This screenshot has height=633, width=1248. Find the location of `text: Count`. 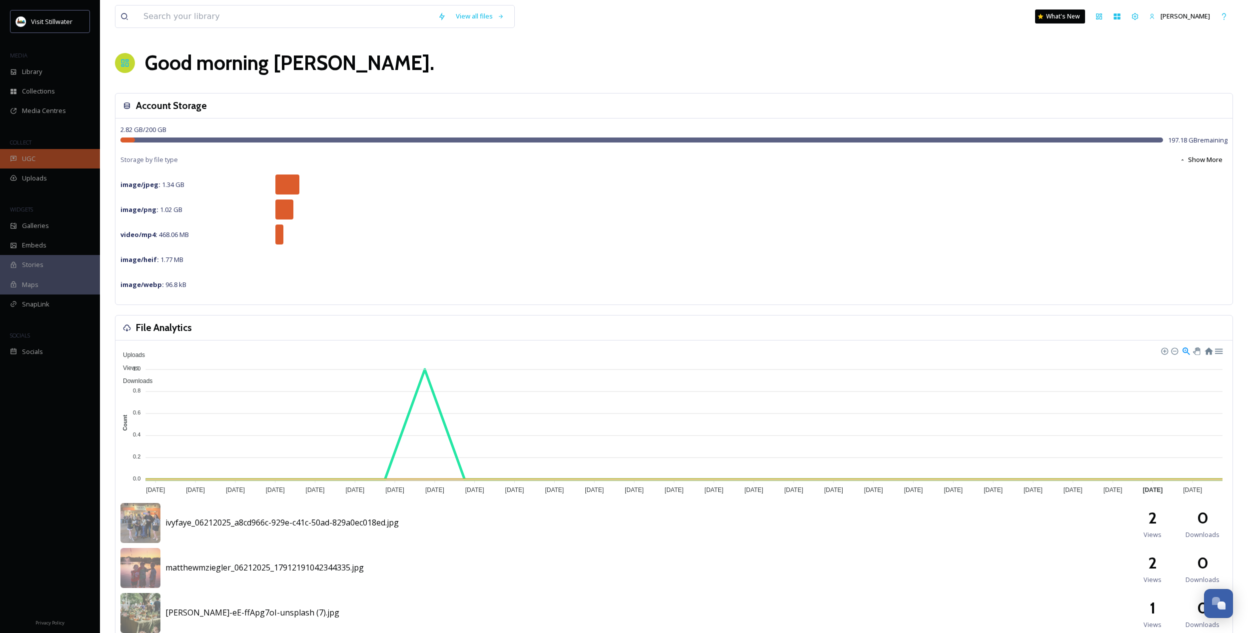

text: Count is located at coordinates (125, 422).